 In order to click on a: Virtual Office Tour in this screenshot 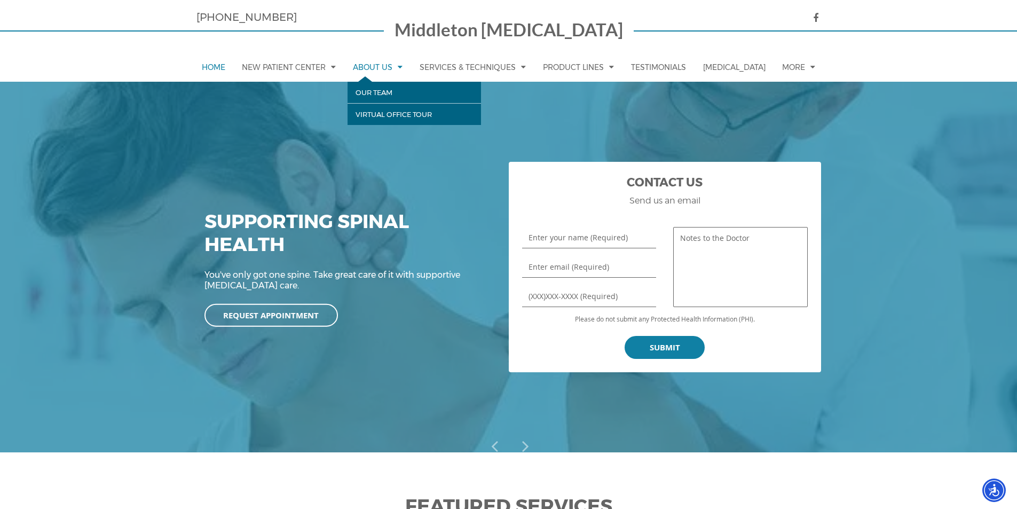, I will do `click(414, 114)`.